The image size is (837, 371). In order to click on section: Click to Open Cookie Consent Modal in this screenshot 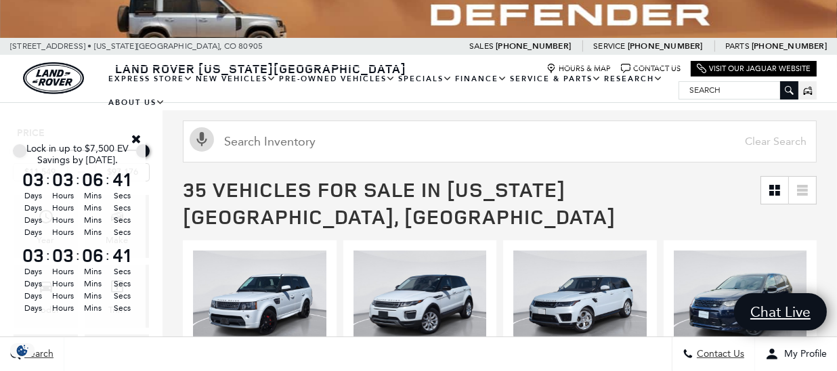, I will do `click(22, 350)`.